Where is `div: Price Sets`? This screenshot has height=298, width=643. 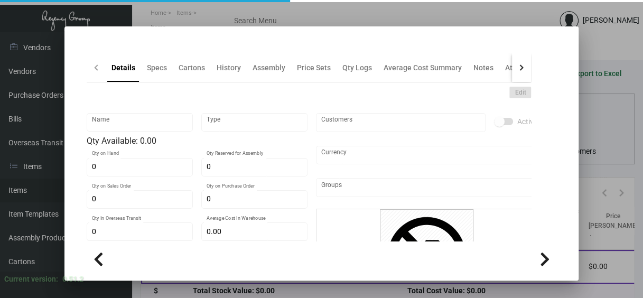
div: Price Sets is located at coordinates (314, 68).